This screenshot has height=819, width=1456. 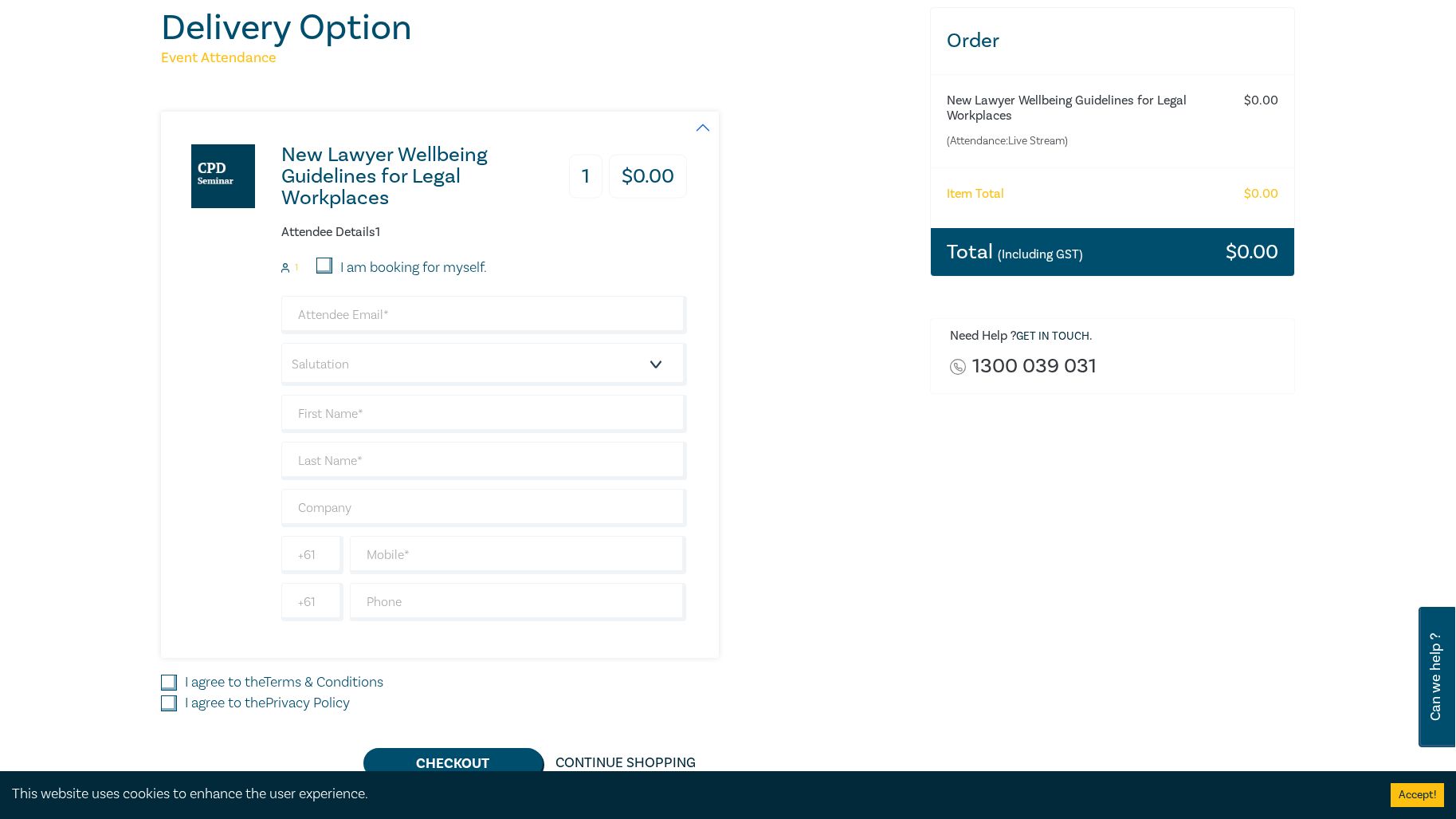 I want to click on h3: 1, so click(x=586, y=176).